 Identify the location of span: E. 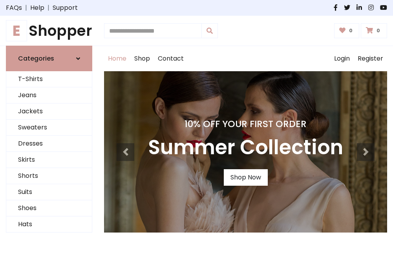
(17, 31).